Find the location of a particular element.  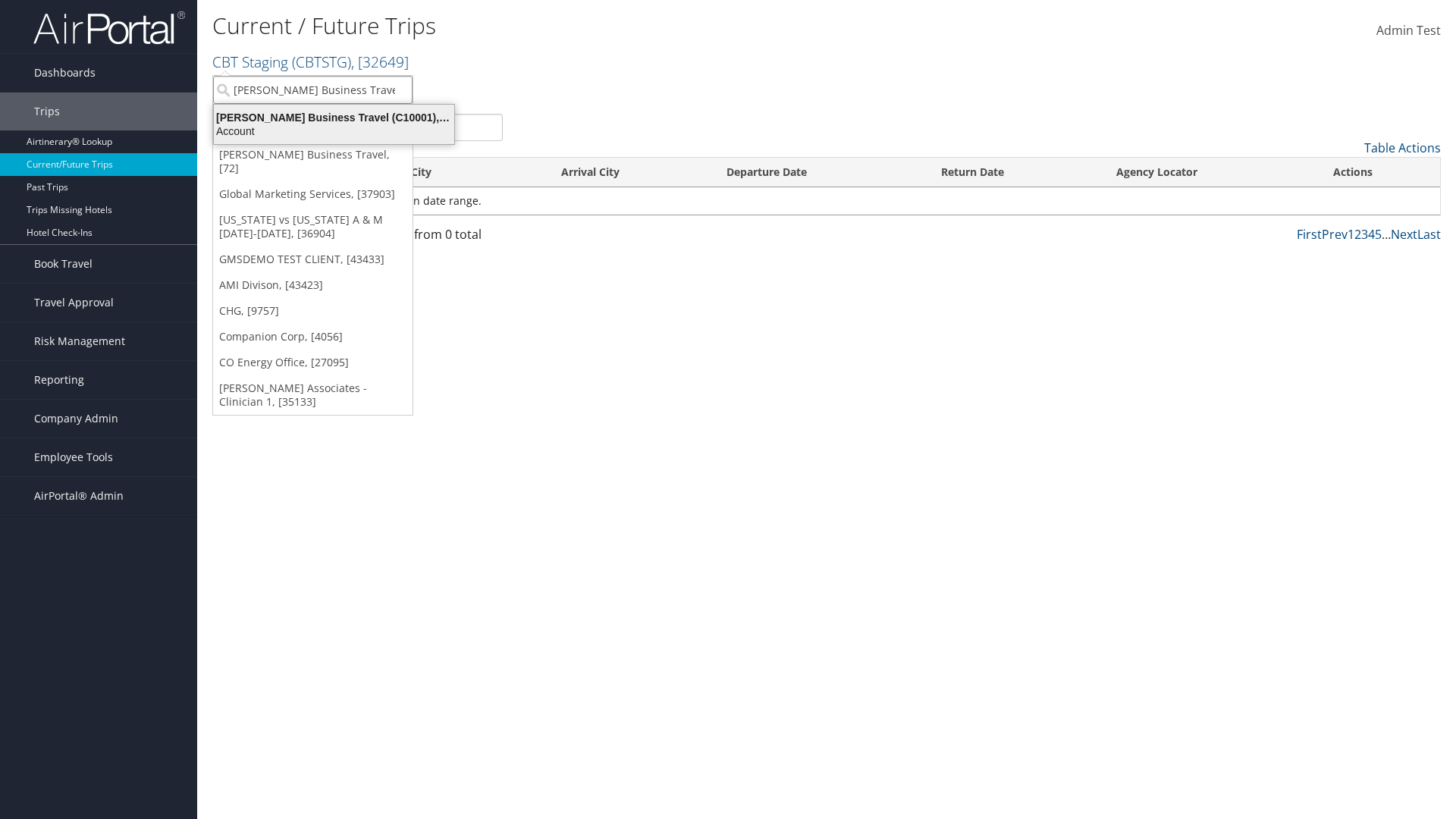

td: No Airtineraries found within the given date range. is located at coordinates (827, 201).